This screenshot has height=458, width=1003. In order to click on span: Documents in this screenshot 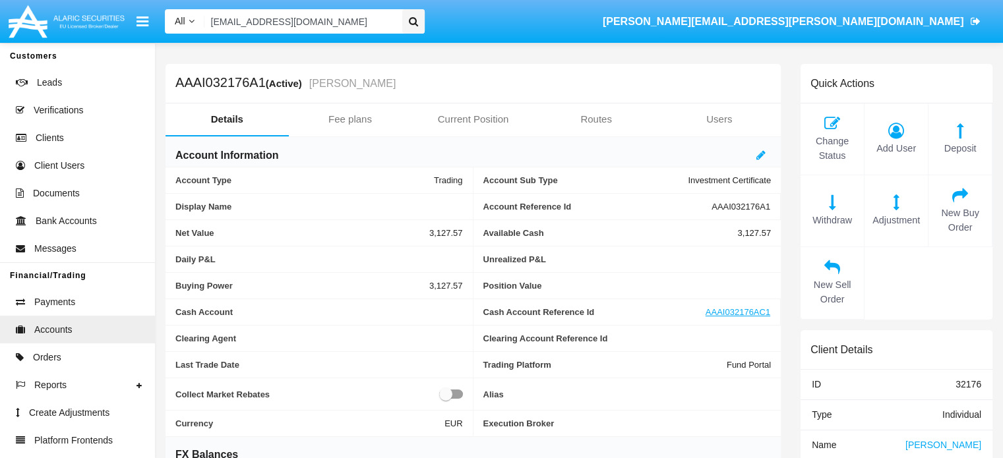, I will do `click(56, 193)`.